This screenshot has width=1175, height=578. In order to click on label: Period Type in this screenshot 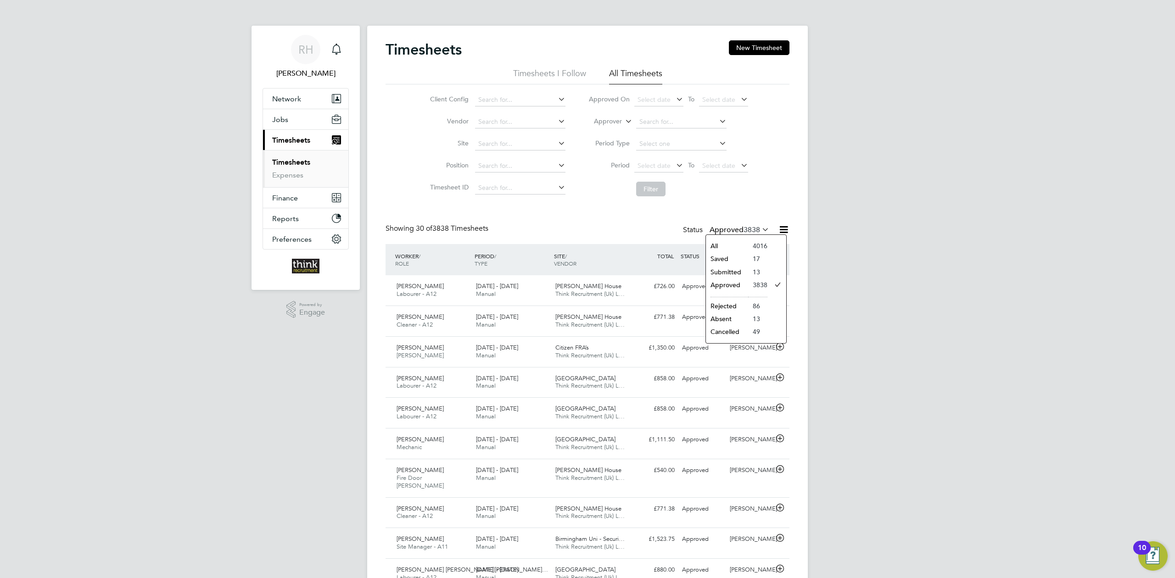, I will do `click(609, 143)`.